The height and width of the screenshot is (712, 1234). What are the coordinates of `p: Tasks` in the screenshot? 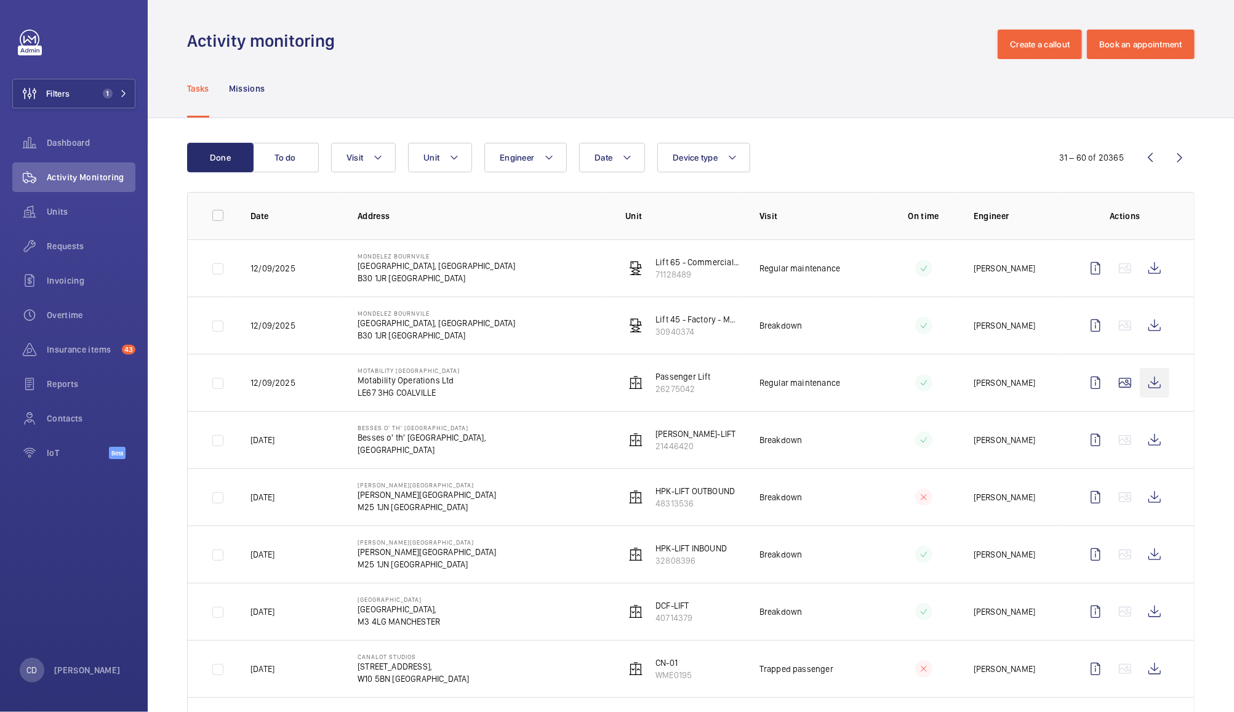 It's located at (198, 89).